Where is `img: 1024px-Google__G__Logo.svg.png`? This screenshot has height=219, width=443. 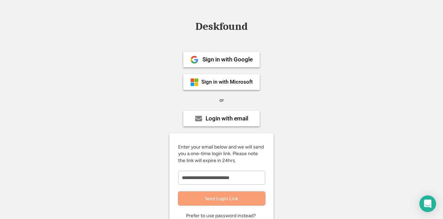 img: 1024px-Google__G__Logo.svg.png is located at coordinates (194, 60).